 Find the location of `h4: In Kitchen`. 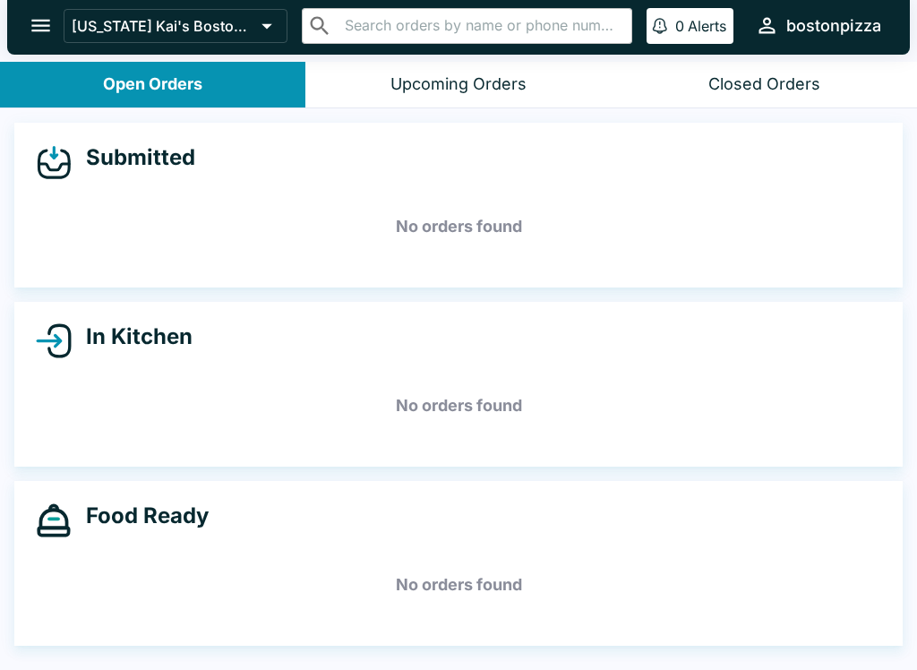

h4: In Kitchen is located at coordinates (132, 337).